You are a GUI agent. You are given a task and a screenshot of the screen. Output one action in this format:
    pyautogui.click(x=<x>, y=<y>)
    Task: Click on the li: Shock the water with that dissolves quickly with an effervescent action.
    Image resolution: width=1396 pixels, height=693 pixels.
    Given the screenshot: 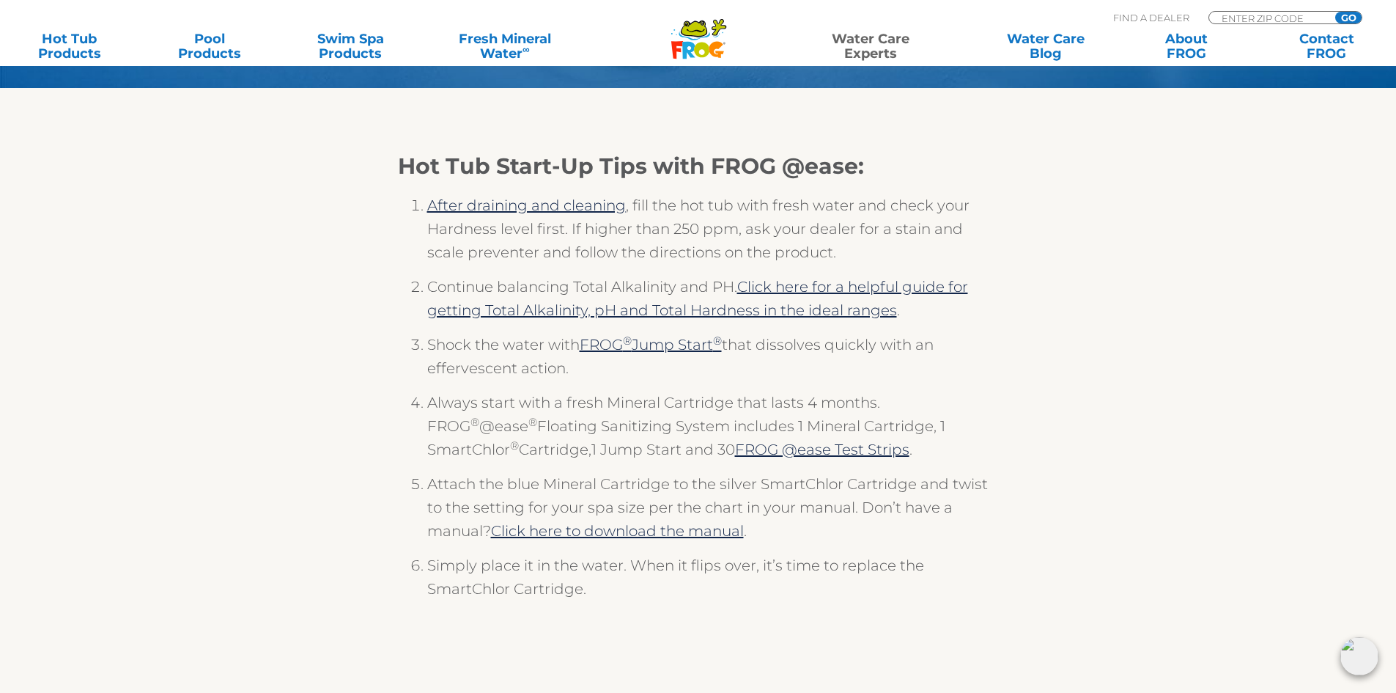 What is the action you would take?
    pyautogui.click(x=713, y=361)
    